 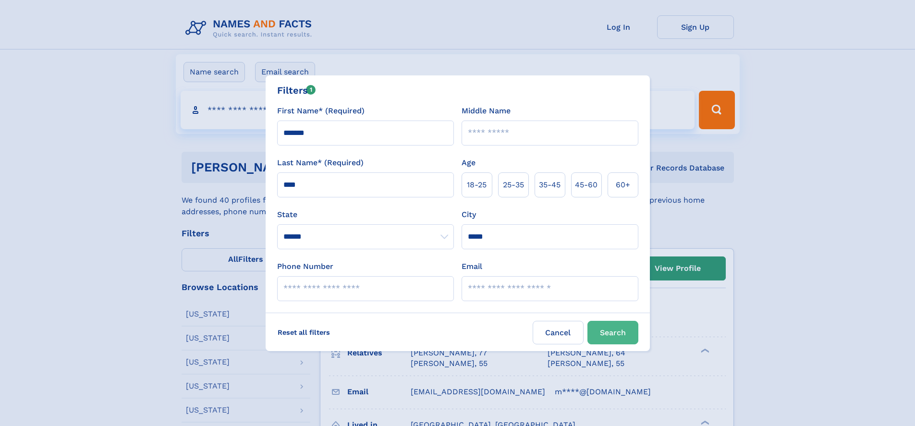 I want to click on span: 18‑25, so click(x=476, y=185).